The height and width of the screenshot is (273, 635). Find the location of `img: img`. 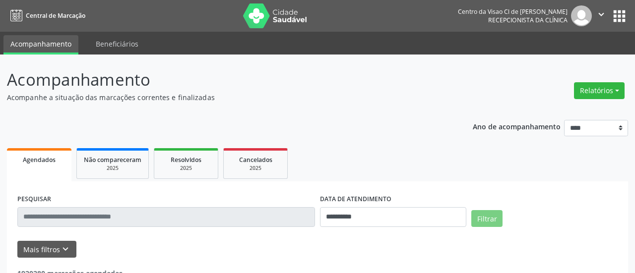

img: img is located at coordinates (581, 16).